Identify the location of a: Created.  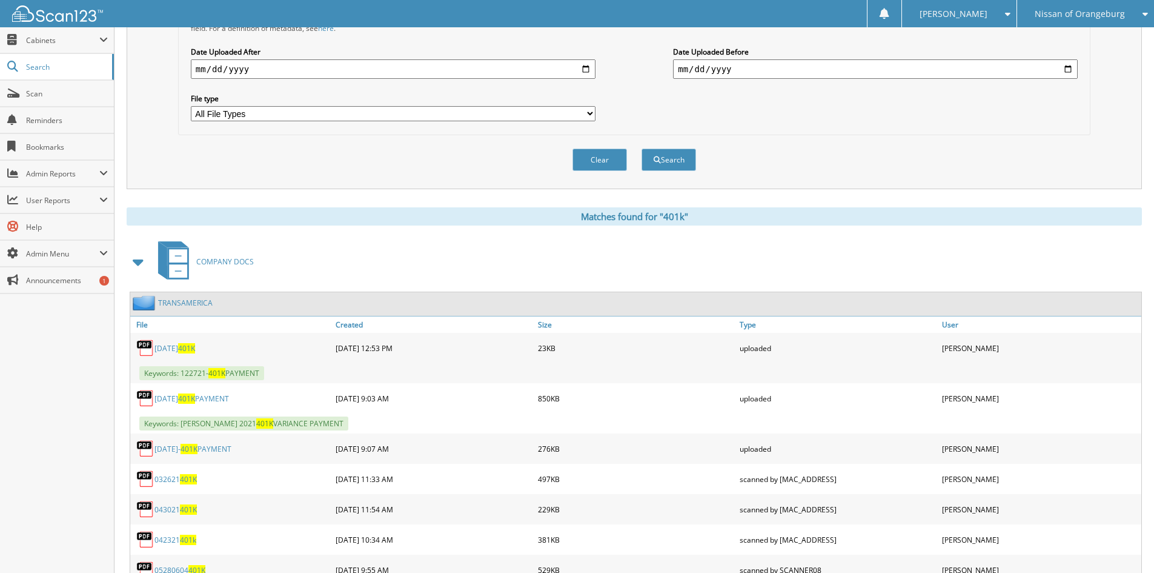
(434, 324).